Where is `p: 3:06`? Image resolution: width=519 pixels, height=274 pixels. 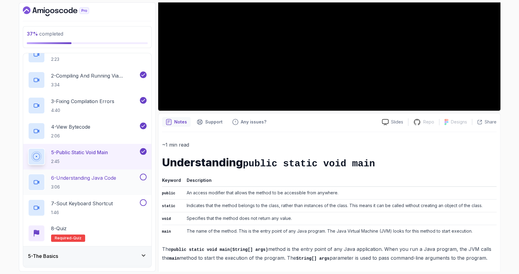 p: 3:06 is located at coordinates (84, 187).